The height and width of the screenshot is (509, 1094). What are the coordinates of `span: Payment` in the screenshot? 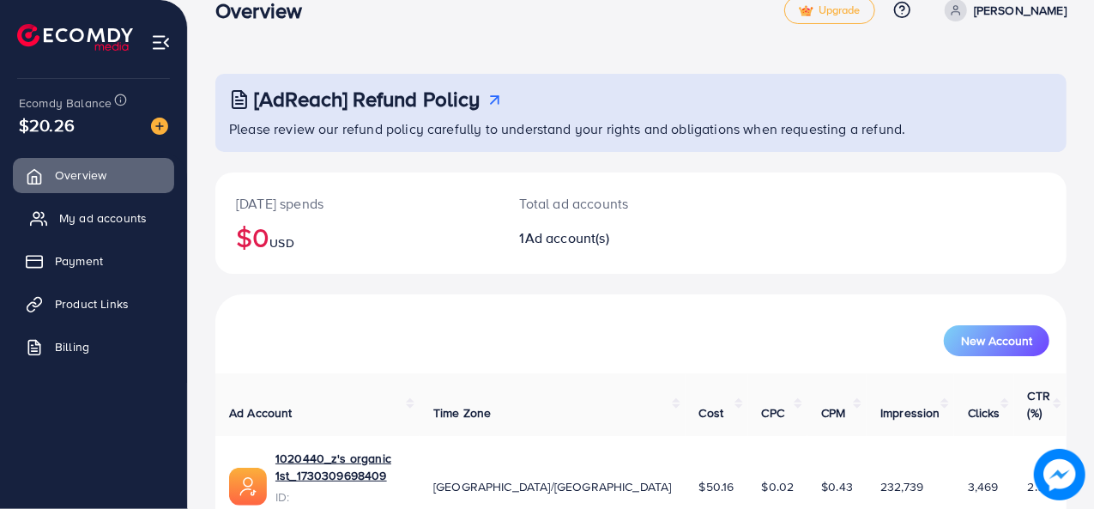 It's located at (79, 261).